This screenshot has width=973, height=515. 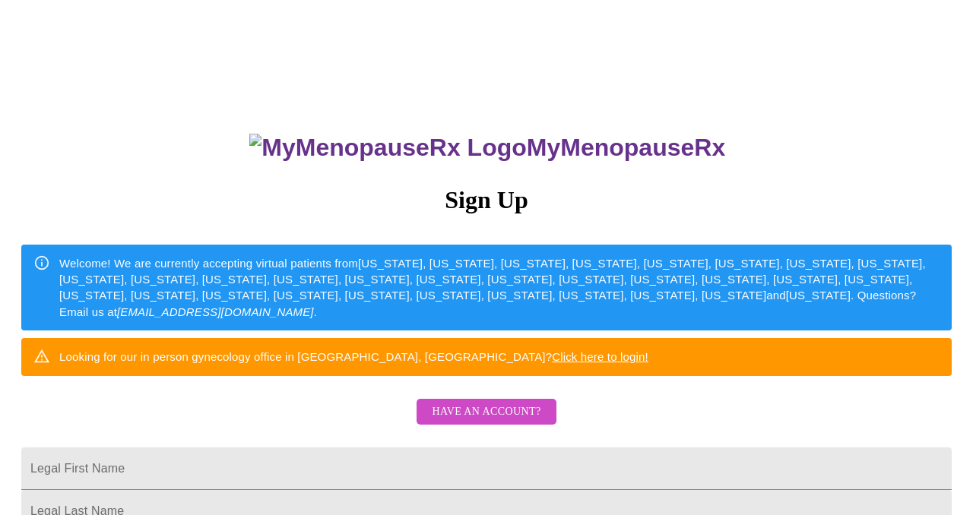 I want to click on a: Click here to login!, so click(x=600, y=356).